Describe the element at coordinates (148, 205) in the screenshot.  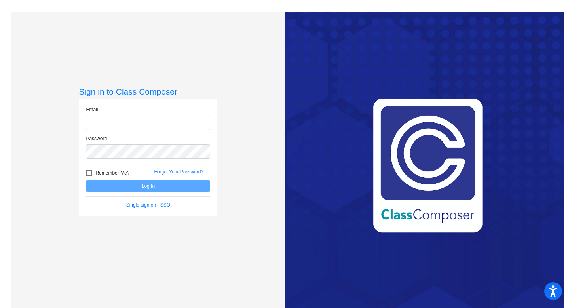
I see `a: Single sign on - SSO` at that location.